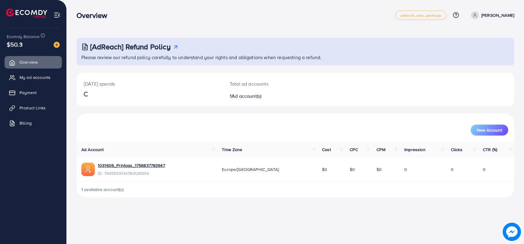 The height and width of the screenshot is (244, 524). Describe the element at coordinates (489, 130) in the screenshot. I see `button: New Account` at that location.